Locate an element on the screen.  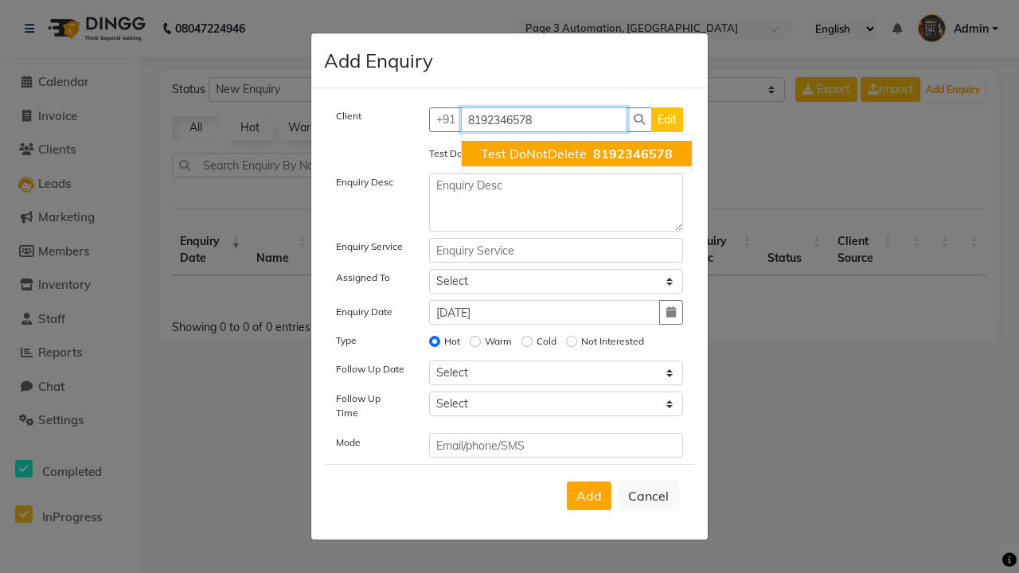
label: Assigned To is located at coordinates (363, 278).